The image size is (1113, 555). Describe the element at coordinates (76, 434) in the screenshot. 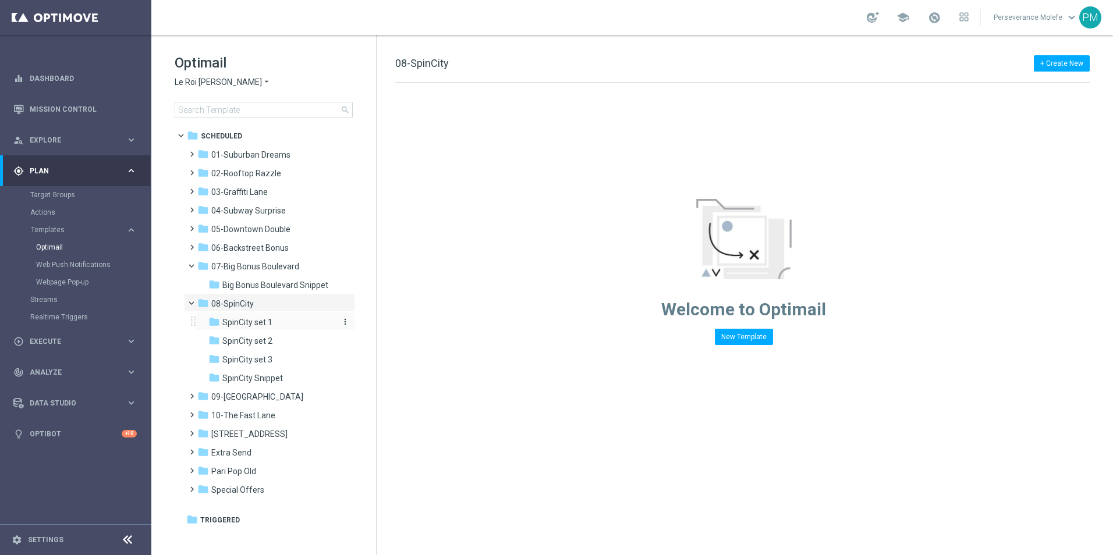

I see `a: Optibot` at that location.